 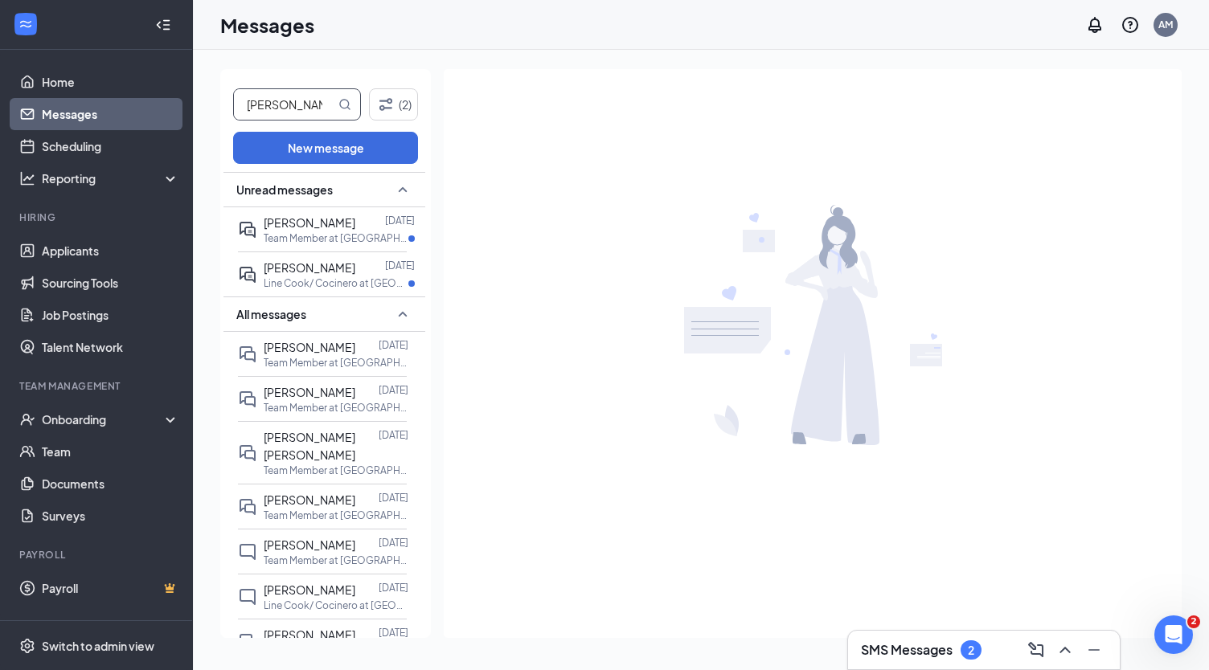 I want to click on div: AM, so click(x=1166, y=24).